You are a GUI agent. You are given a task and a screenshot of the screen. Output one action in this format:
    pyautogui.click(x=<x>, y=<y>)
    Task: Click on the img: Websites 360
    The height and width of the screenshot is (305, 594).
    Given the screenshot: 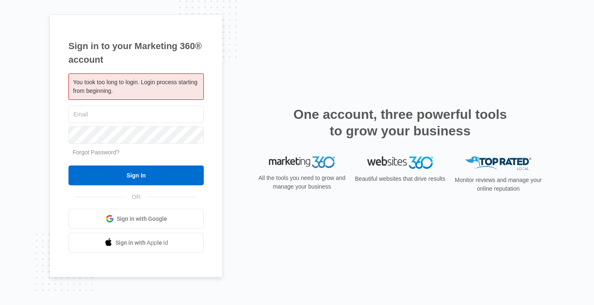 What is the action you would take?
    pyautogui.click(x=400, y=162)
    